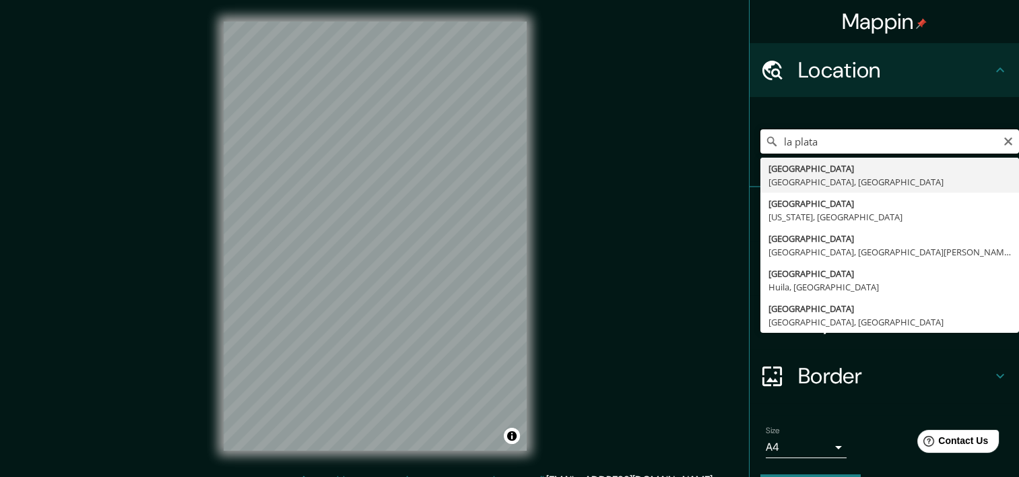 Image resolution: width=1019 pixels, height=477 pixels. I want to click on div: Location, so click(884, 70).